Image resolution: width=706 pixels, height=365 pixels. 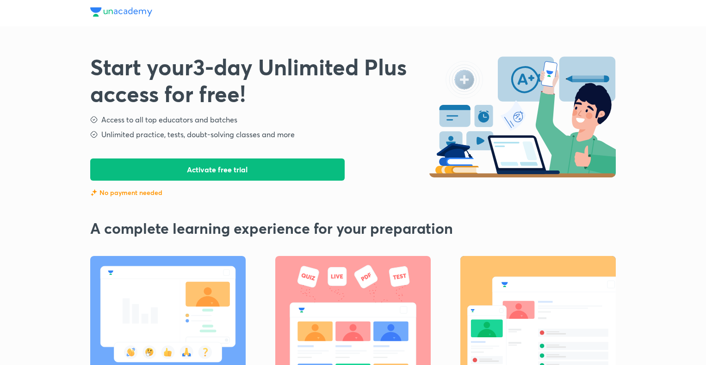 What do you see at coordinates (259, 80) in the screenshot?
I see `h3: Start your 3 -day Unlimited Plus access for free!` at bounding box center [259, 80].